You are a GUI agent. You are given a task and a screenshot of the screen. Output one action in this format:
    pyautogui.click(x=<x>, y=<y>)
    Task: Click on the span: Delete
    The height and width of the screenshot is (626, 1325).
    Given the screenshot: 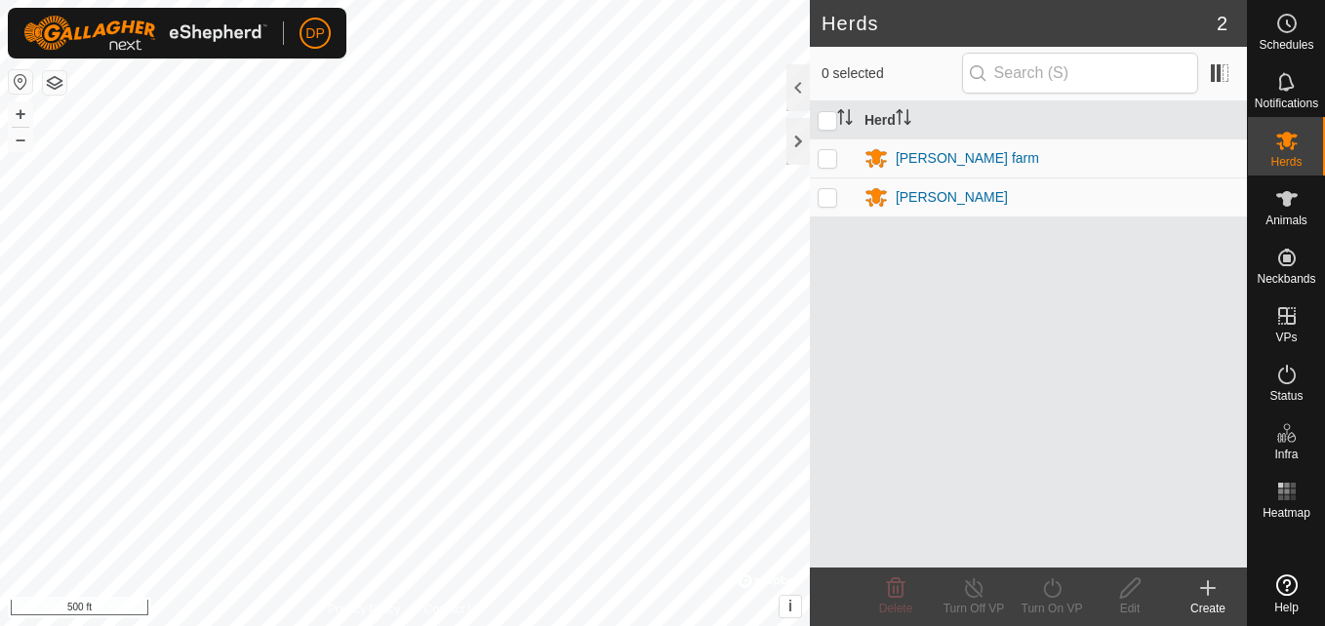 What is the action you would take?
    pyautogui.click(x=895, y=609)
    